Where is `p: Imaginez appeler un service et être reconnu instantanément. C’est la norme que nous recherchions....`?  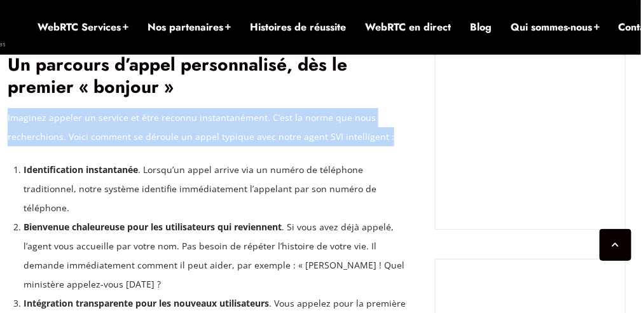
p: Imaginez appeler un service et être reconnu instantanément. C’est la norme que nous recherchions.... is located at coordinates (212, 127).